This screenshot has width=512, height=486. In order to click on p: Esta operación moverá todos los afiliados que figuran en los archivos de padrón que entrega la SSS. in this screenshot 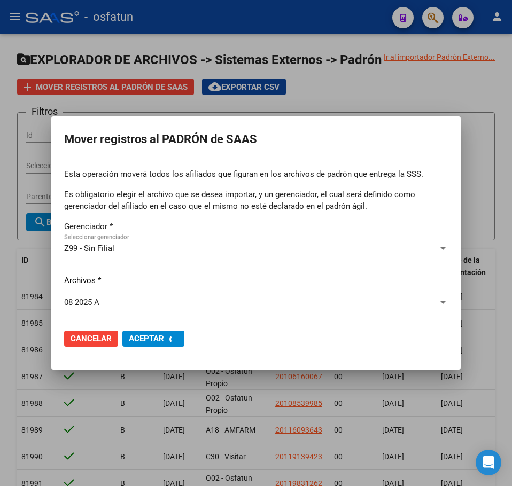, I will do `click(256, 174)`.